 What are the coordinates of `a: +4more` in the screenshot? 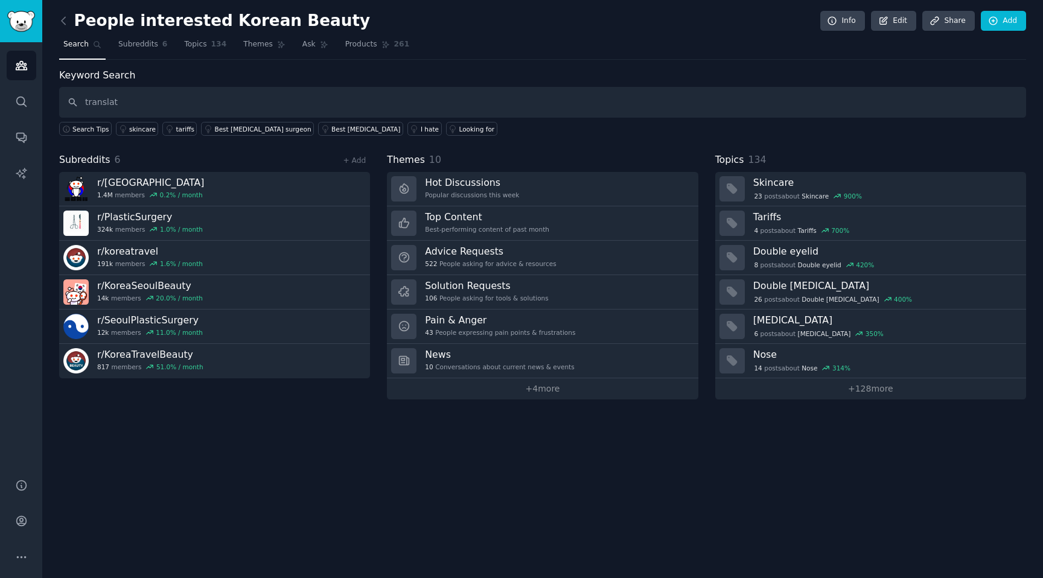 It's located at (542, 389).